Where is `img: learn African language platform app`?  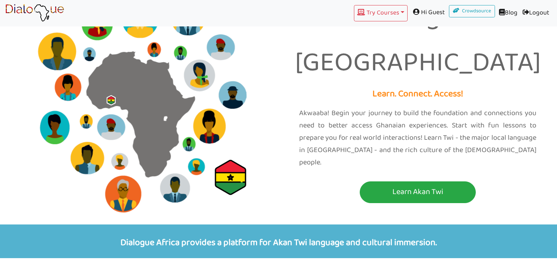
img: learn African language platform app is located at coordinates (34, 13).